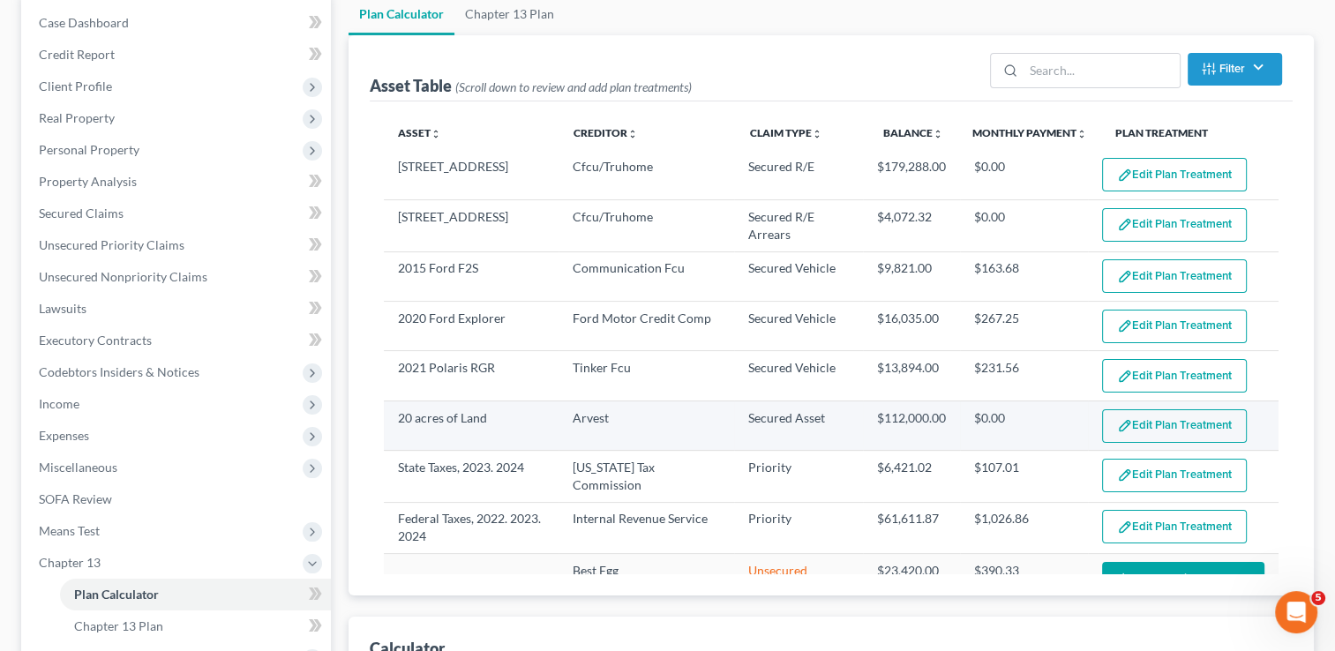 The image size is (1335, 651). Describe the element at coordinates (911, 176) in the screenshot. I see `td: $179,288.00` at that location.